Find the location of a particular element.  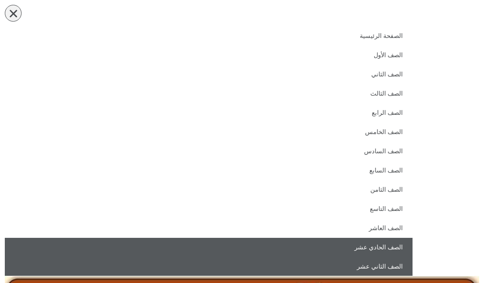

a: الصف الأول is located at coordinates (209, 55).